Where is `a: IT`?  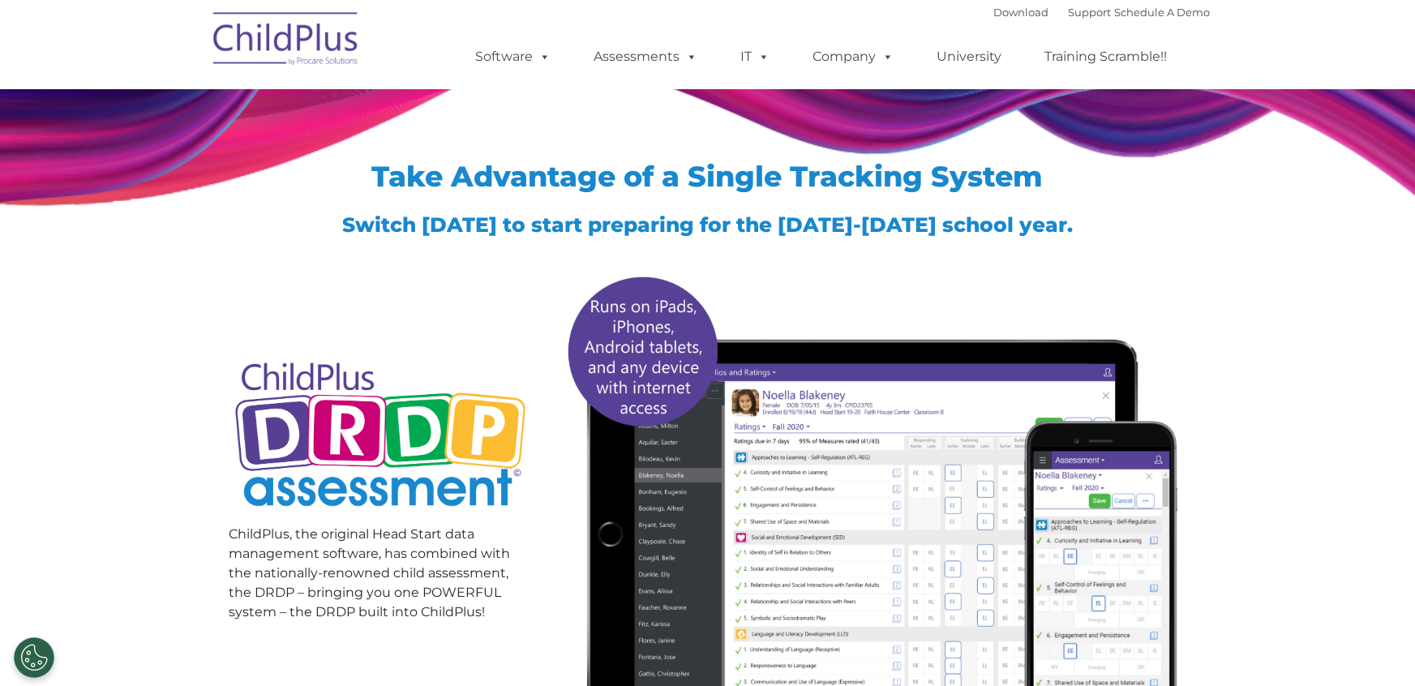
a: IT is located at coordinates (756, 57).